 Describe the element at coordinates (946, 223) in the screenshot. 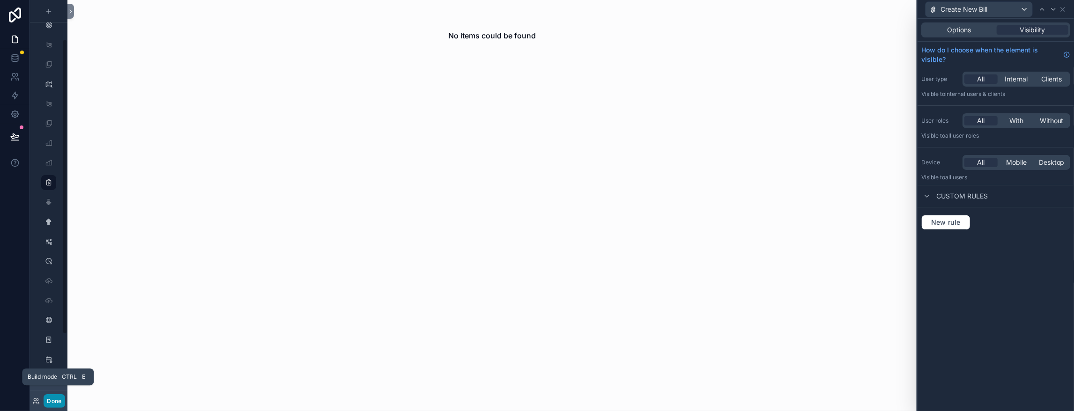

I see `span: New rule` at that location.